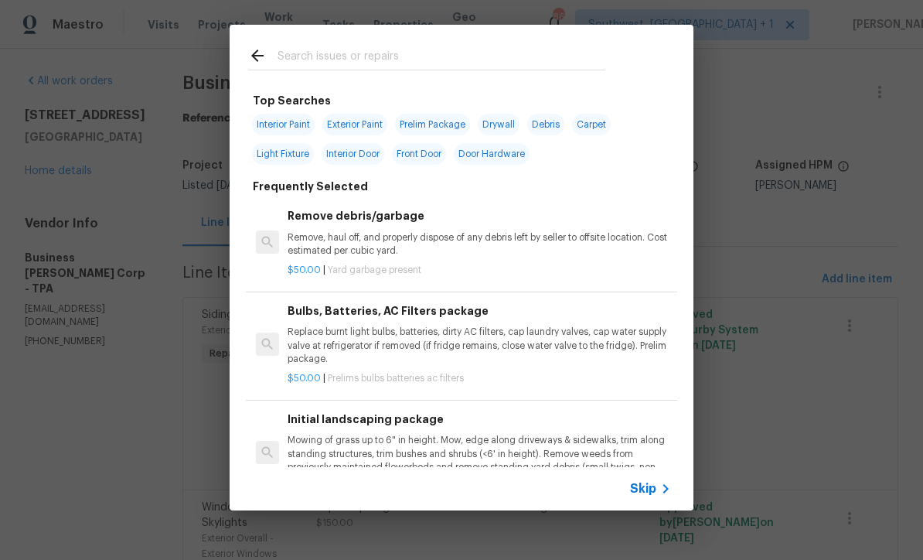 This screenshot has width=923, height=560. I want to click on span: Exterior Paint, so click(355, 125).